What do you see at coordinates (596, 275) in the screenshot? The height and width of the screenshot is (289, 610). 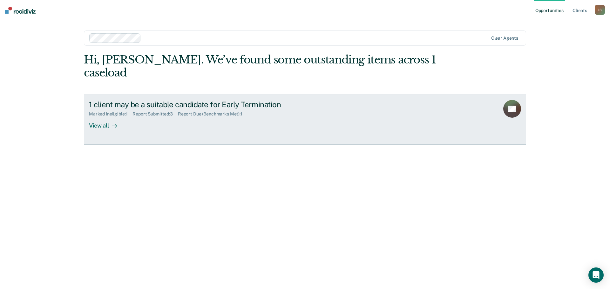 I see `div: Open Intercom Messenger` at bounding box center [596, 275].